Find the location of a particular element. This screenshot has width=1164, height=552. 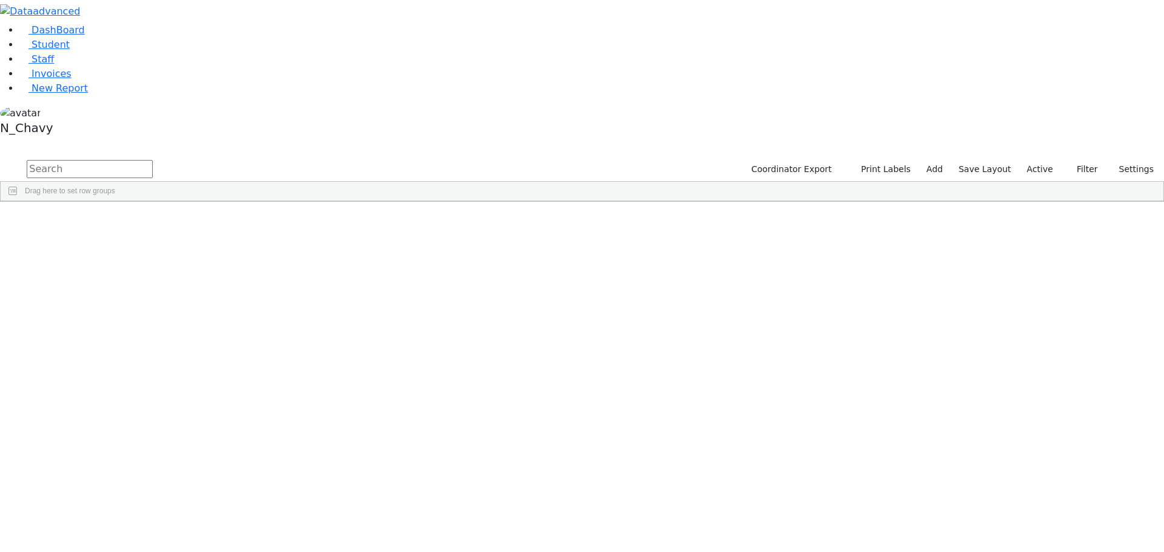

span: Staff is located at coordinates (42, 59).